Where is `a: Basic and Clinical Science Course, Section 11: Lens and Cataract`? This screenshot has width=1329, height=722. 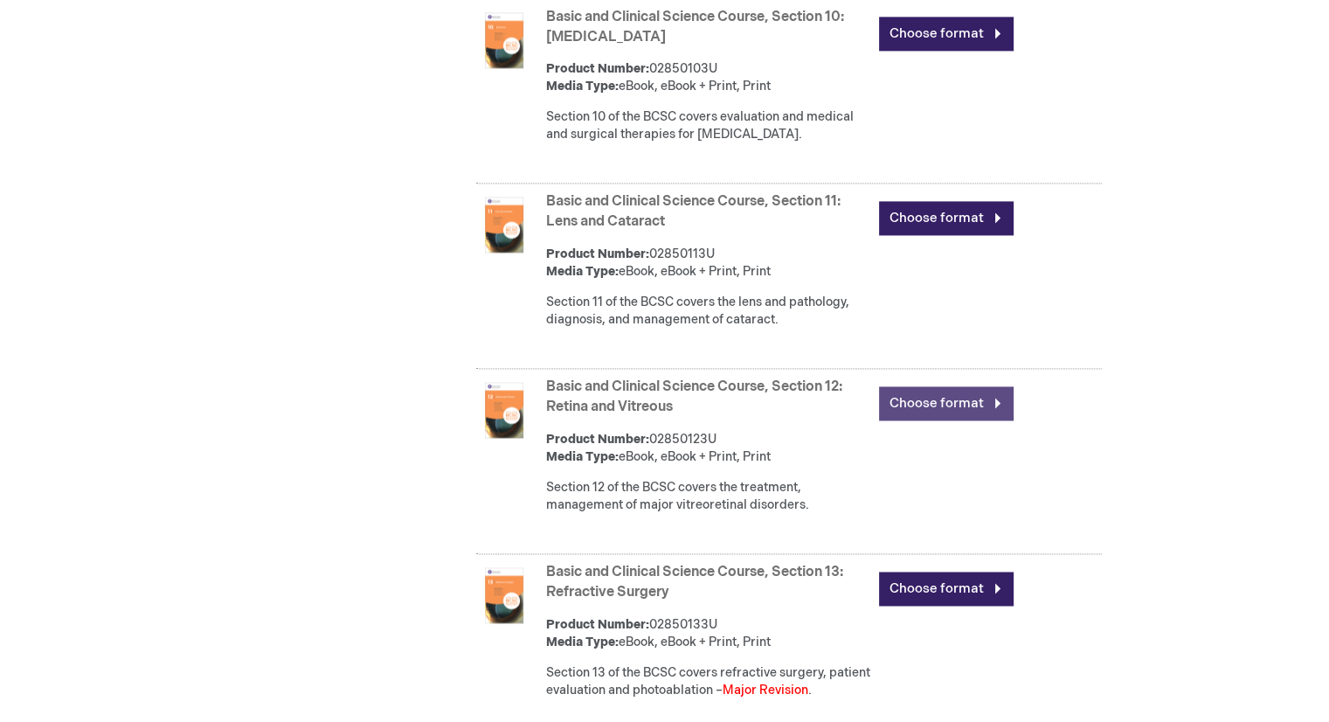 a: Basic and Clinical Science Course, Section 11: Lens and Cataract is located at coordinates (693, 211).